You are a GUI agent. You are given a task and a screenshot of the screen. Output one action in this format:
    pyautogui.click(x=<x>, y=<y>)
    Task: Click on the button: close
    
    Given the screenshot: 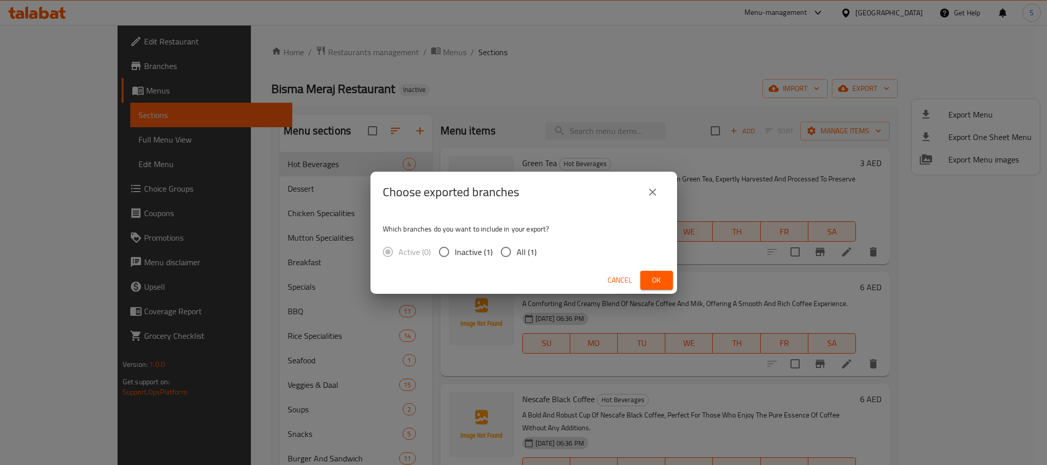 What is the action you would take?
    pyautogui.click(x=652, y=192)
    